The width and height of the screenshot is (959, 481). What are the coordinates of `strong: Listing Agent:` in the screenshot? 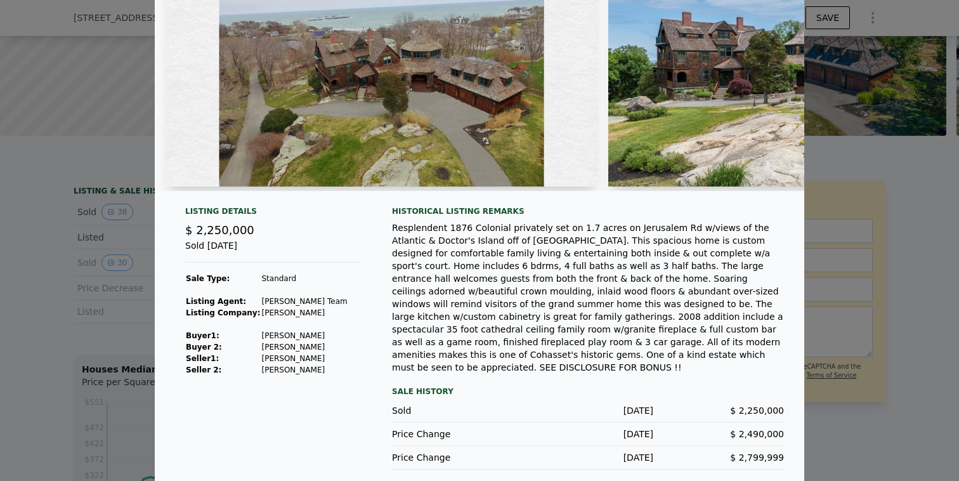 It's located at (216, 301).